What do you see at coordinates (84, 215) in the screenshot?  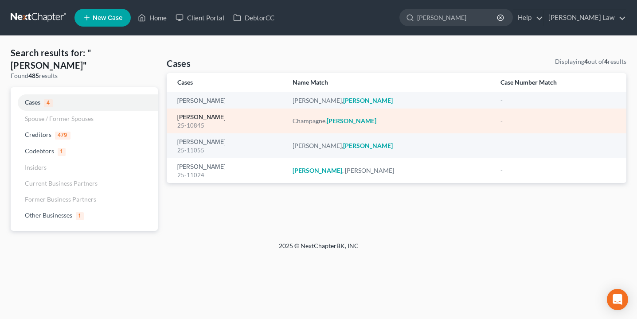 I see `a: Other Businesses1` at bounding box center [84, 215].